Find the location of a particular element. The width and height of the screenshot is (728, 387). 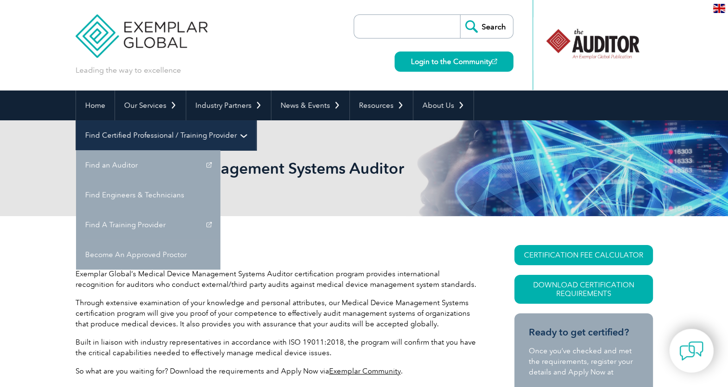

p: Exemplar Global’s Medical Device Management Systems Auditor certification program provides intern... is located at coordinates (278, 279).